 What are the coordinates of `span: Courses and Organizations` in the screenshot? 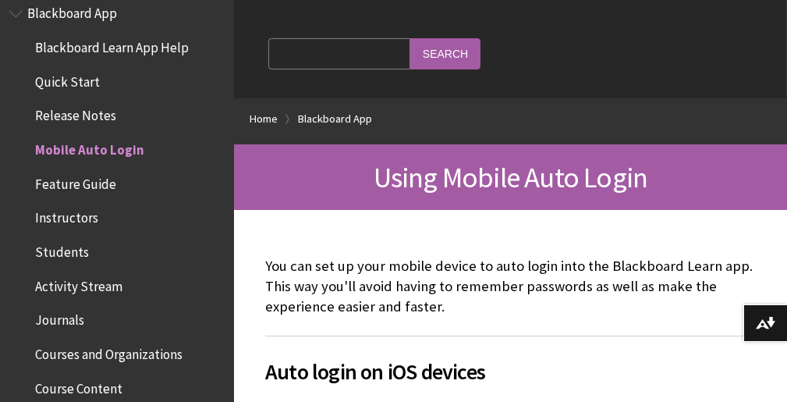 It's located at (108, 351).